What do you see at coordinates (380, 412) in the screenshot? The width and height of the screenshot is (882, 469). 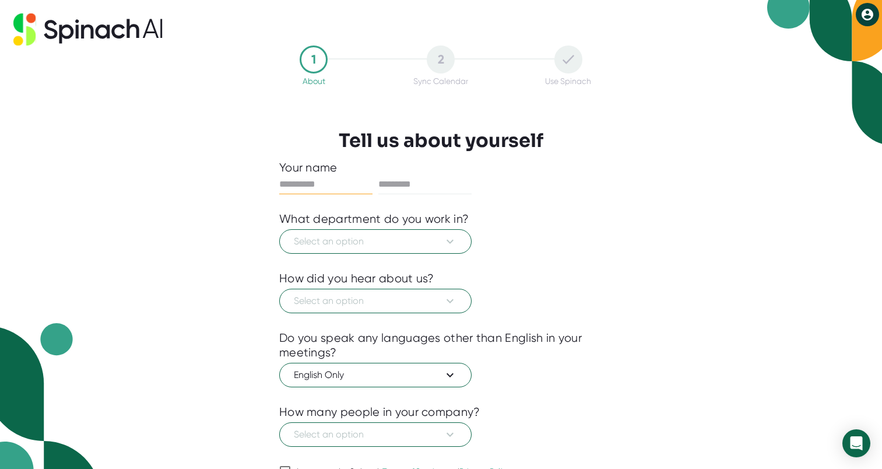 I see `div: How many people in your company?` at bounding box center [380, 412].